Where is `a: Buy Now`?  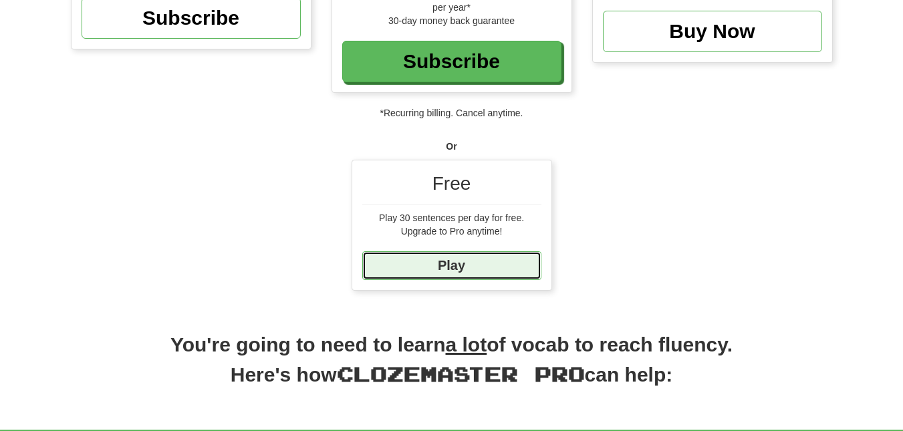 a: Buy Now is located at coordinates (713, 31).